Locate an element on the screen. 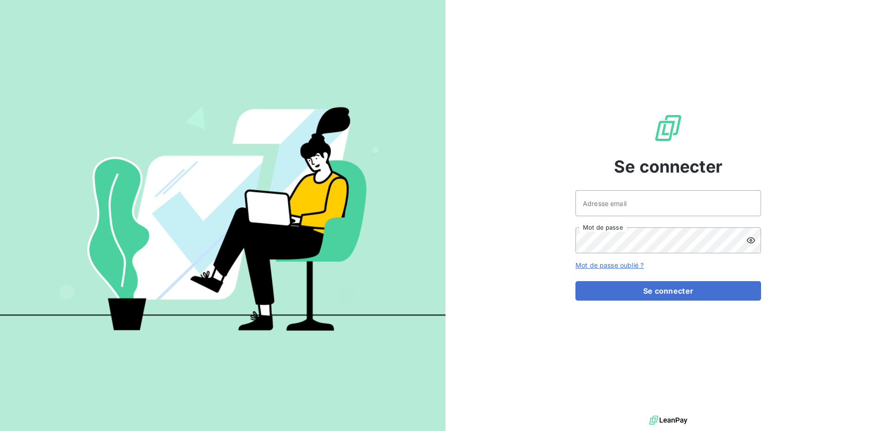 This screenshot has height=431, width=891. img: Logo LeanPay is located at coordinates (668, 128).